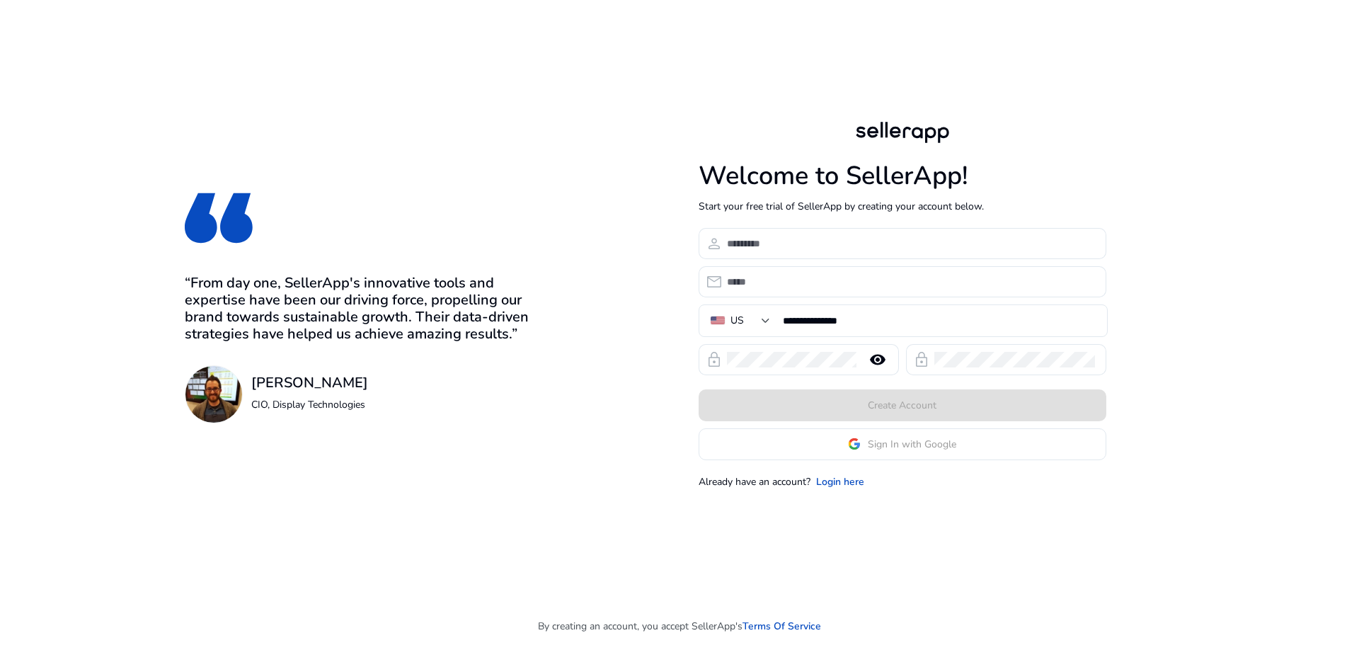  Describe the element at coordinates (878, 360) in the screenshot. I see `mat-icon: remove_red_eye` at that location.